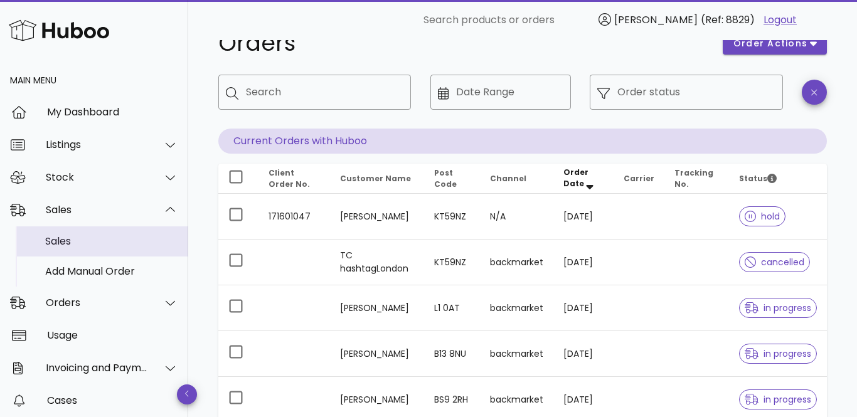  Describe the element at coordinates (774, 262) in the screenshot. I see `span: cancelled` at that location.